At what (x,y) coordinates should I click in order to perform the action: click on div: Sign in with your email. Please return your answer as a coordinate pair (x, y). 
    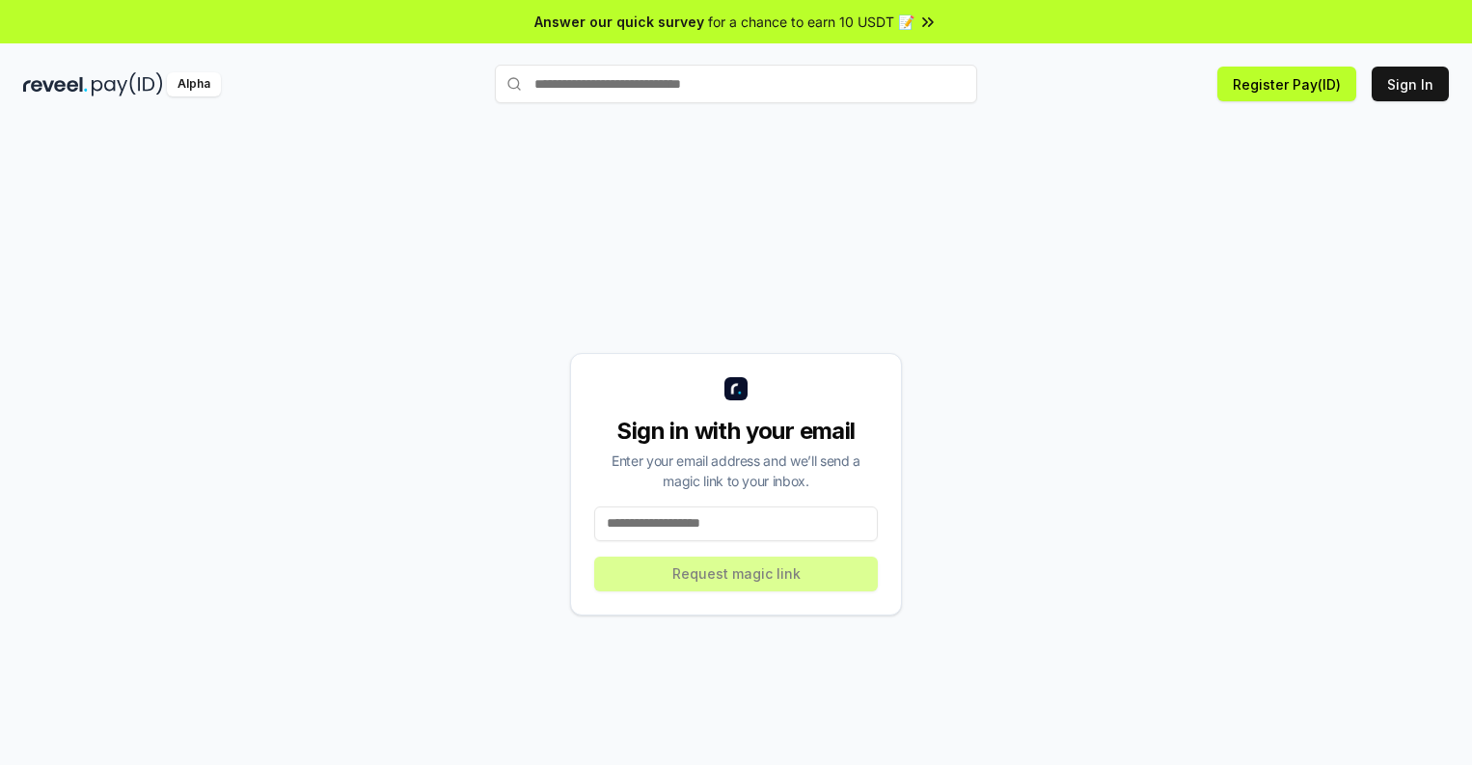
    Looking at the image, I should click on (736, 431).